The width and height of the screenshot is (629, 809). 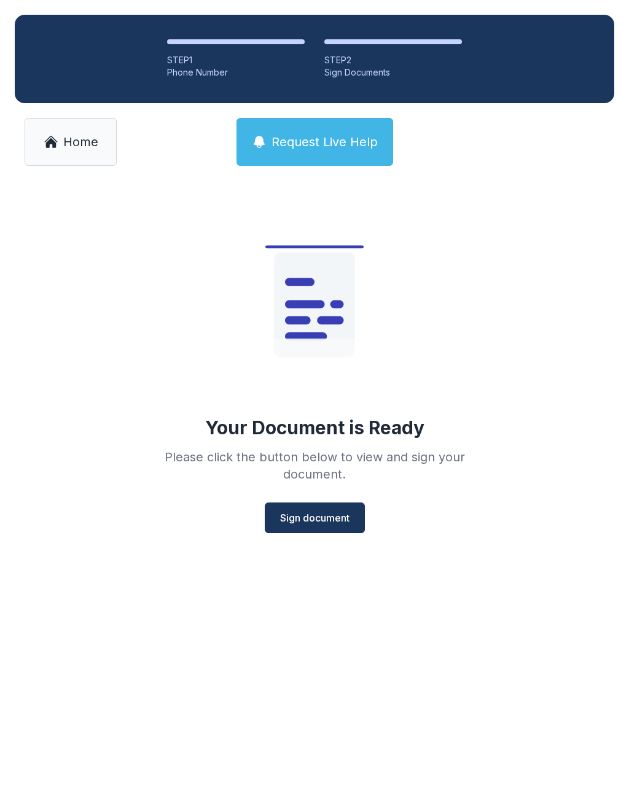 What do you see at coordinates (80, 142) in the screenshot?
I see `span: Home` at bounding box center [80, 142].